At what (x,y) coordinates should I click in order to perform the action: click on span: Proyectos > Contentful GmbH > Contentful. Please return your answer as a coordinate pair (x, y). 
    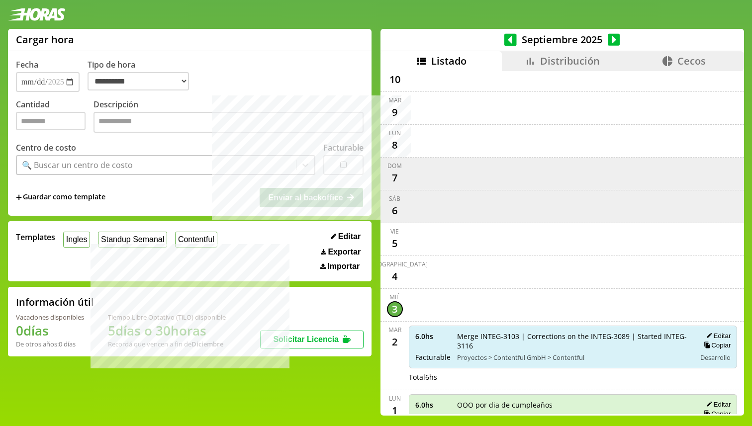
    Looking at the image, I should click on (573, 358).